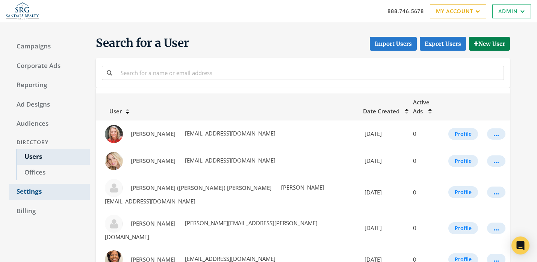 The image size is (537, 262). What do you see at coordinates (512, 11) in the screenshot?
I see `a: Admin` at bounding box center [512, 11].